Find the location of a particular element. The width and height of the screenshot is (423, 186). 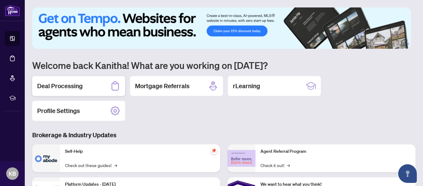

h3: Brokerage & Industry Updates is located at coordinates (224, 135).